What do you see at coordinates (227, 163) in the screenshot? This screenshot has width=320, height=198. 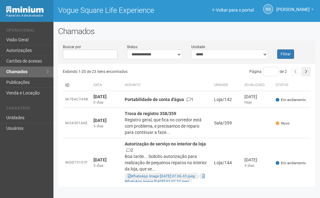 I see `td: Loja/144` at bounding box center [227, 163].